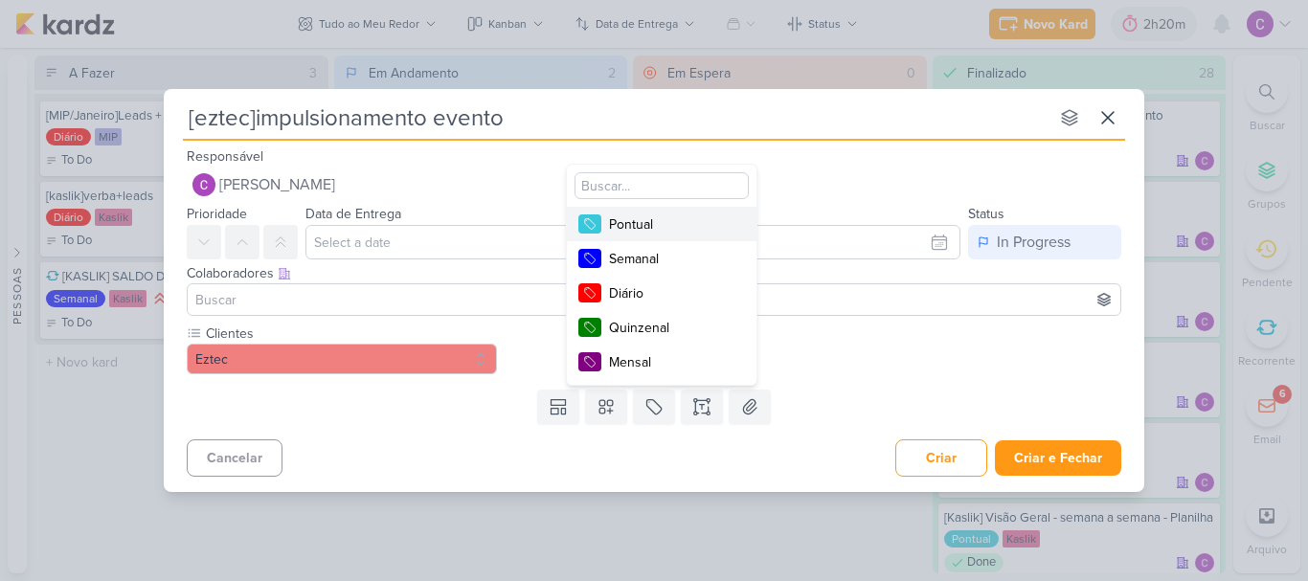 This screenshot has width=1308, height=581. I want to click on label: Clientes, so click(350, 333).